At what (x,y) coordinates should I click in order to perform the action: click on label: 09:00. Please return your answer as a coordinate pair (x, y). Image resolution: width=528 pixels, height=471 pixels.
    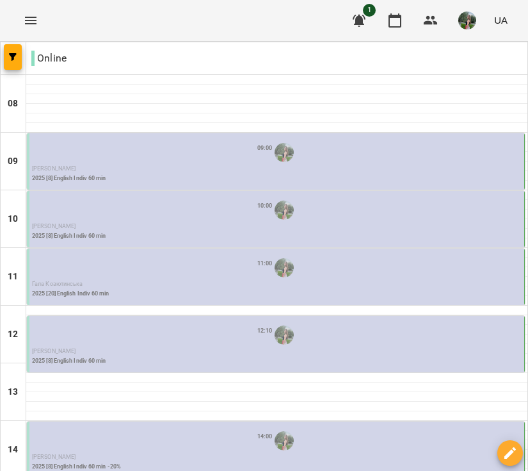
    Looking at the image, I should click on (265, 148).